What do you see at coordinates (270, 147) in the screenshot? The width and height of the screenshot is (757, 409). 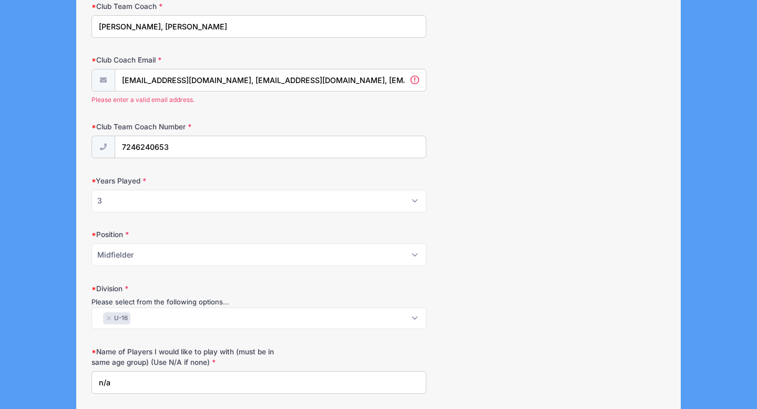 I see `input: (xxx) xxx-xxxx` at bounding box center [270, 147].